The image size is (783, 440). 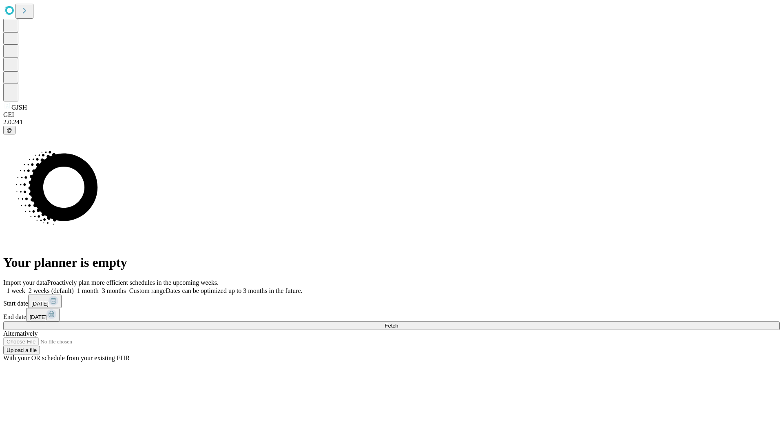 What do you see at coordinates (391, 301) in the screenshot?
I see `div: Start date` at bounding box center [391, 301].